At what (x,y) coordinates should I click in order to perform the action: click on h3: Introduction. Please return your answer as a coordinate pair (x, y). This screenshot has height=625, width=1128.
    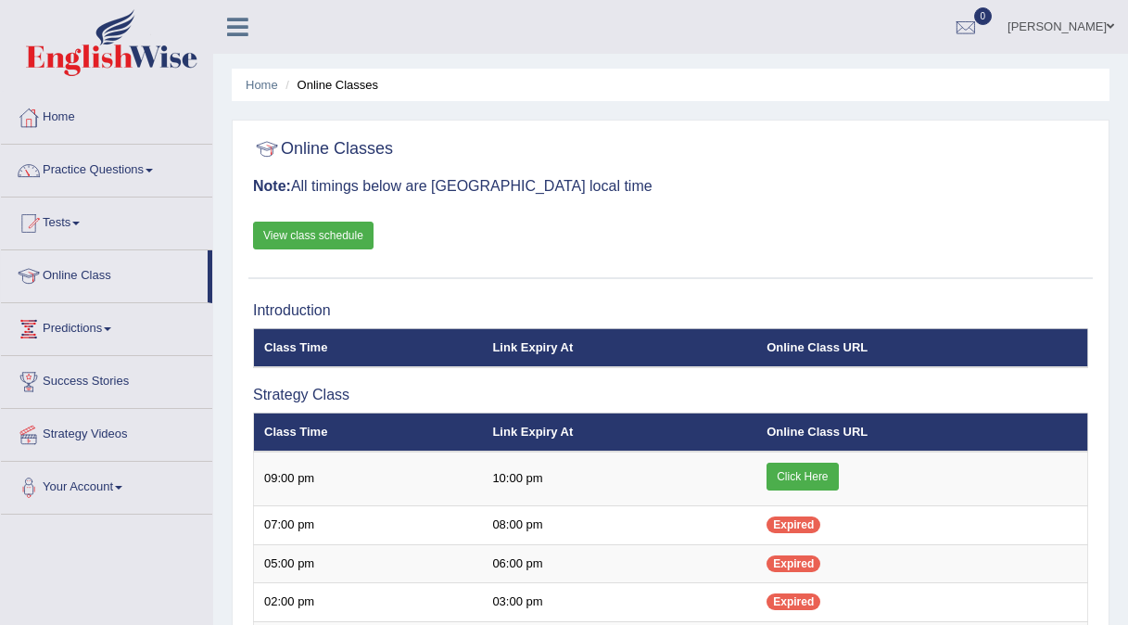
    Looking at the image, I should click on (670, 311).